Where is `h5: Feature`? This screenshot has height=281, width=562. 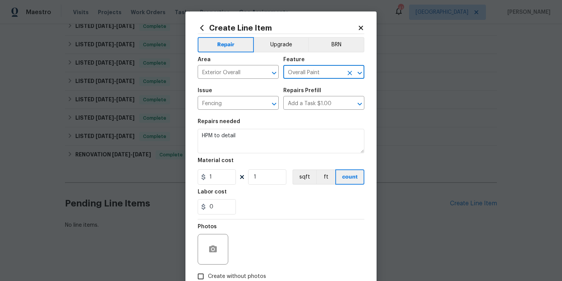
h5: Feature is located at coordinates (294, 60).